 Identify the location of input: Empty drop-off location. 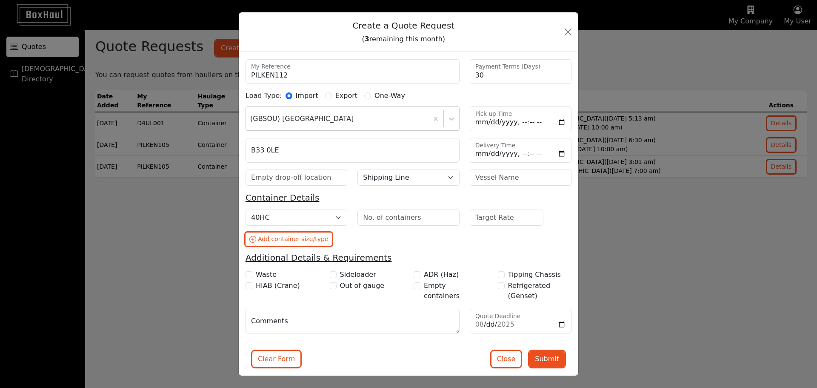
(296, 177).